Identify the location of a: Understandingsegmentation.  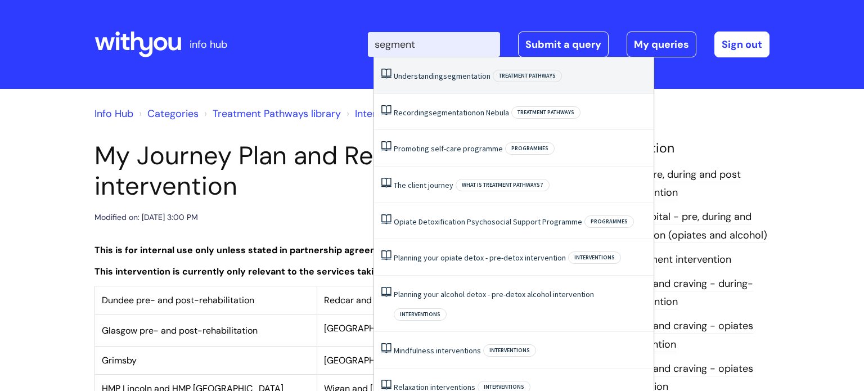
(442, 76).